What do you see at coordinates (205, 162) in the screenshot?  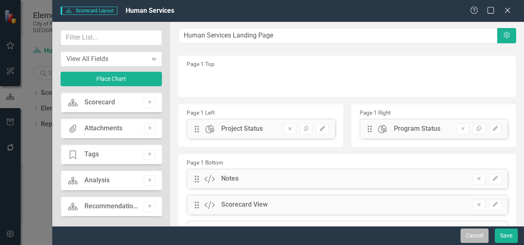 I see `small: Page 1 Bottom` at bounding box center [205, 162].